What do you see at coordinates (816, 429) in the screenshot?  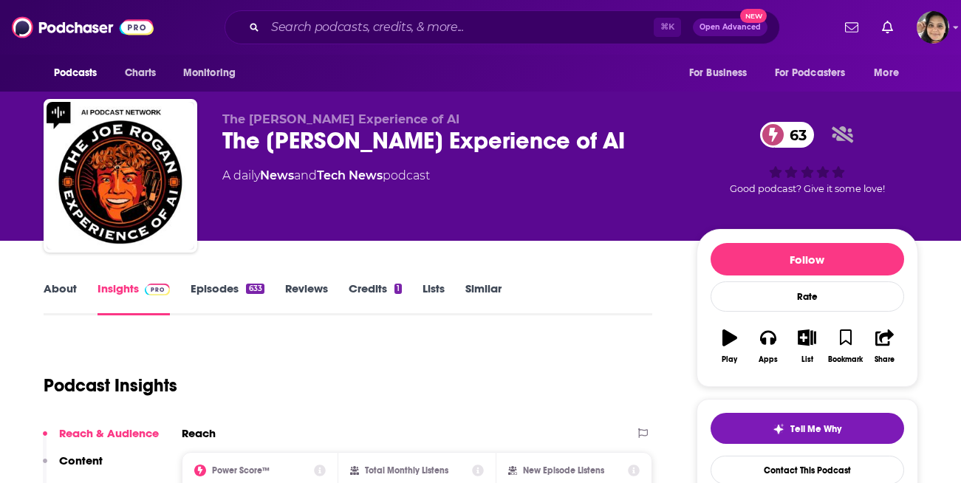 I see `span: Tell Me Why` at bounding box center [816, 429].